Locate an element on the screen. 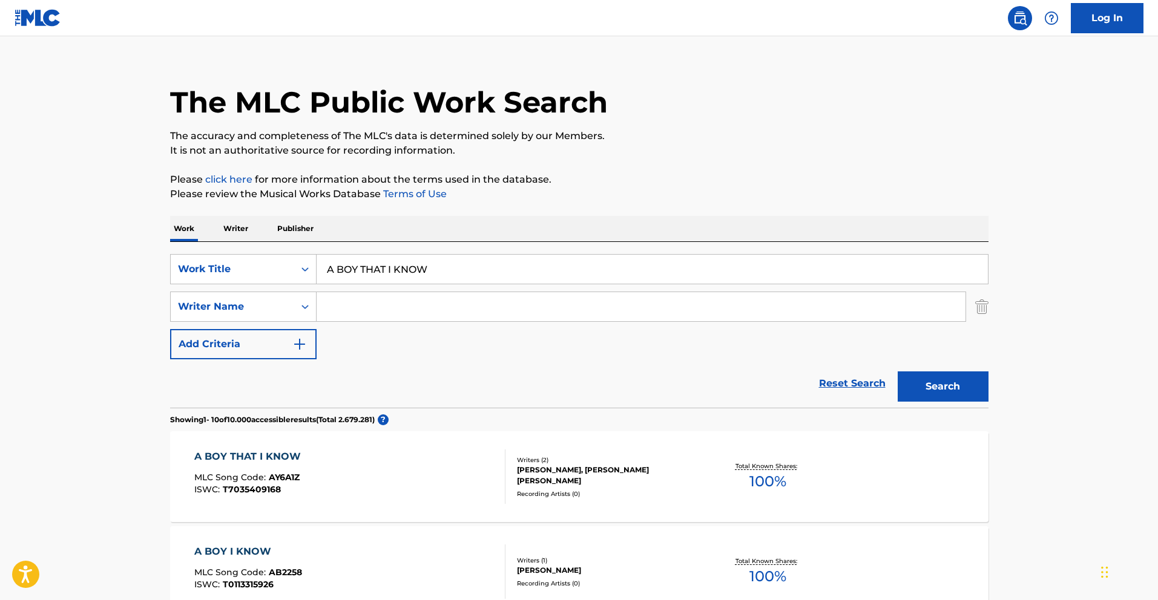 The width and height of the screenshot is (1158, 600). span: AB2258 is located at coordinates (285, 573).